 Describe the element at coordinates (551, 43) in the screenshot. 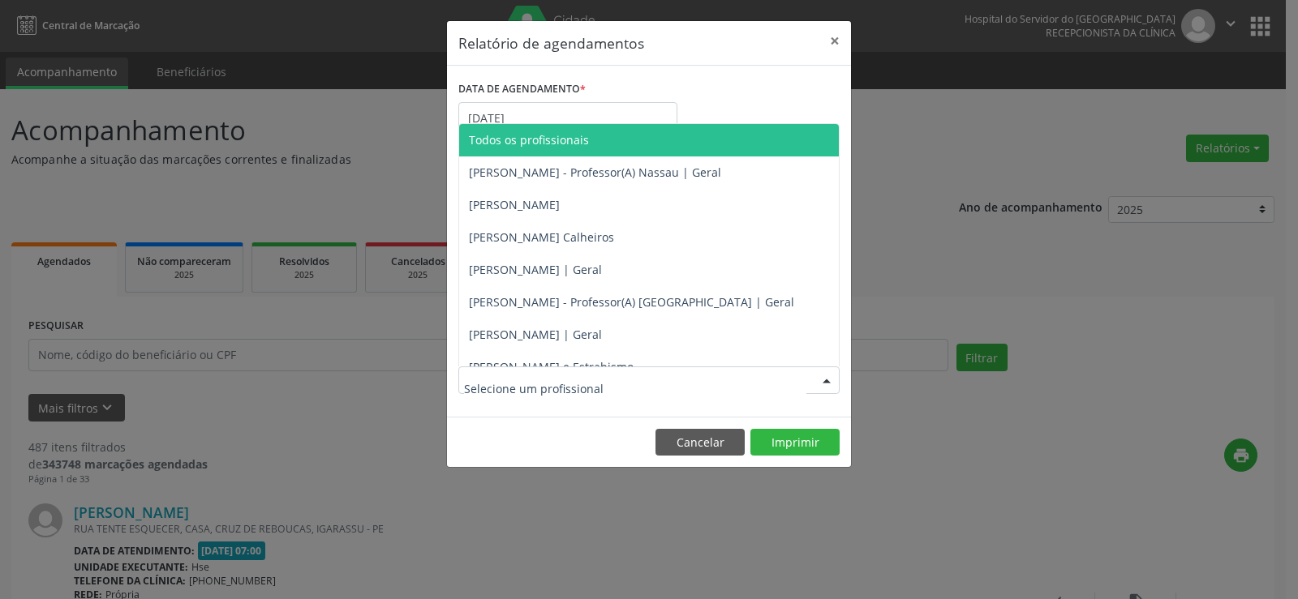

I see `h5: Relatório de agendamentos` at that location.